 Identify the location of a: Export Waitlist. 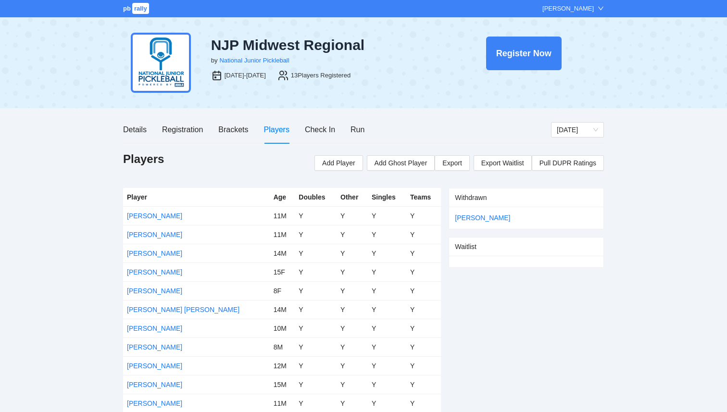
(502, 163).